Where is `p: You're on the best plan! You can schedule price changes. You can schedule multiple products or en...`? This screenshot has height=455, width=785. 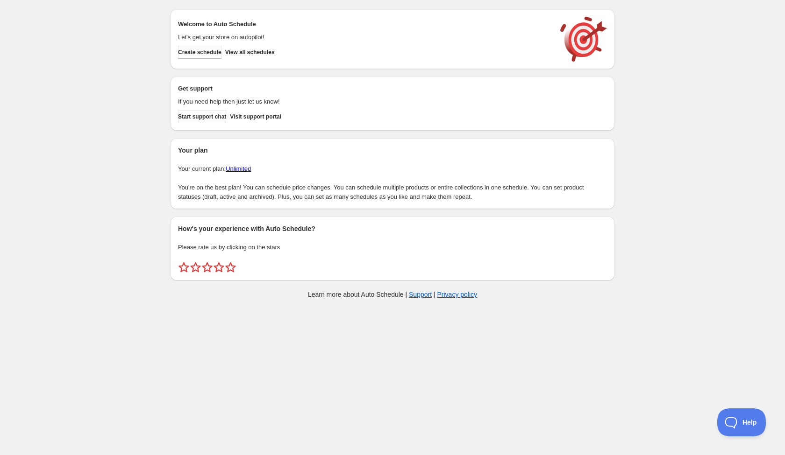 p: You're on the best plan! You can schedule price changes. You can schedule multiple products or en... is located at coordinates (392, 192).